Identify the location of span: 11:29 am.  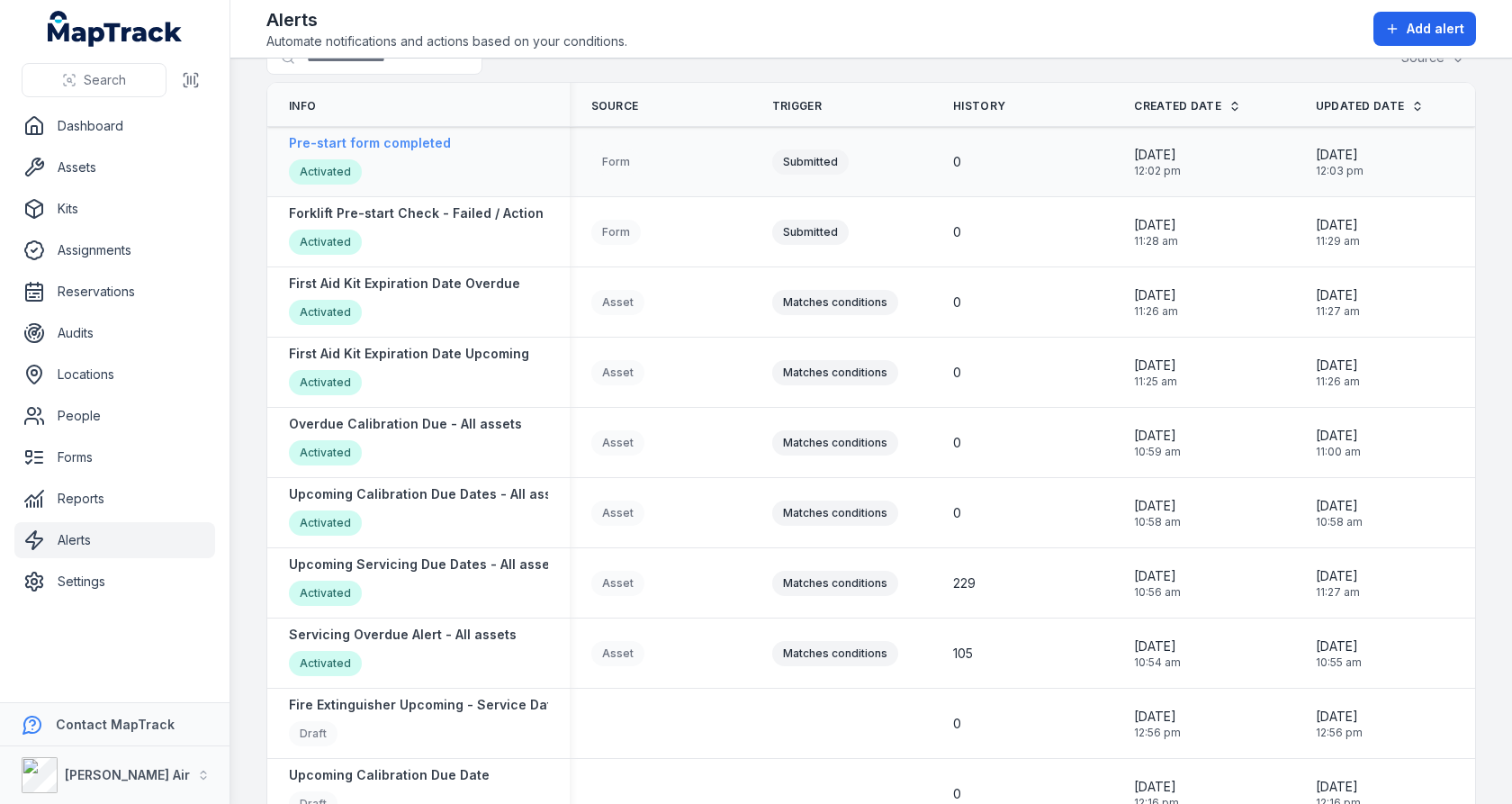
(1337, 241).